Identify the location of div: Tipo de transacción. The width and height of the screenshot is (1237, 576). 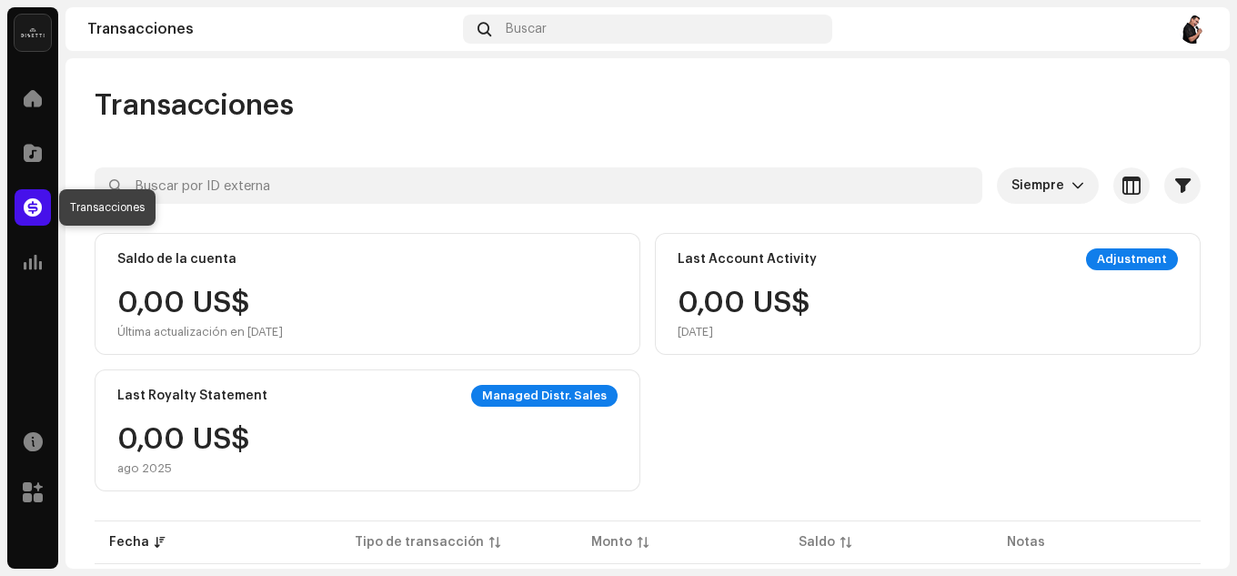
(419, 542).